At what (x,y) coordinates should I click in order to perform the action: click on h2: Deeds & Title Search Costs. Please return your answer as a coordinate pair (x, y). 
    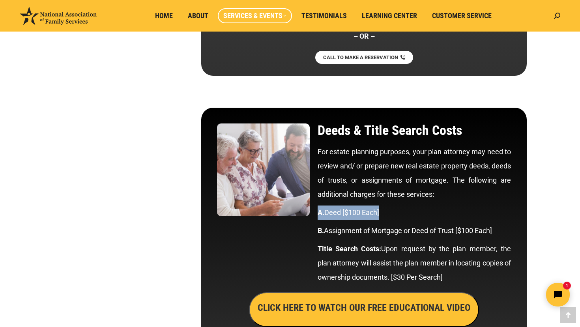
    Looking at the image, I should click on (415, 130).